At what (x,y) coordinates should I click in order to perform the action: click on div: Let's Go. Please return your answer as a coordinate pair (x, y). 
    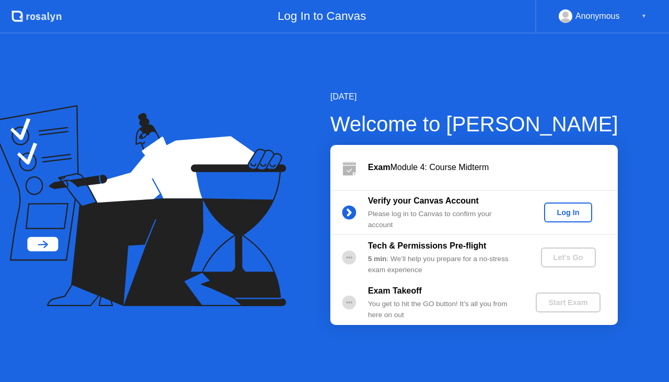
    Looking at the image, I should click on (568, 257).